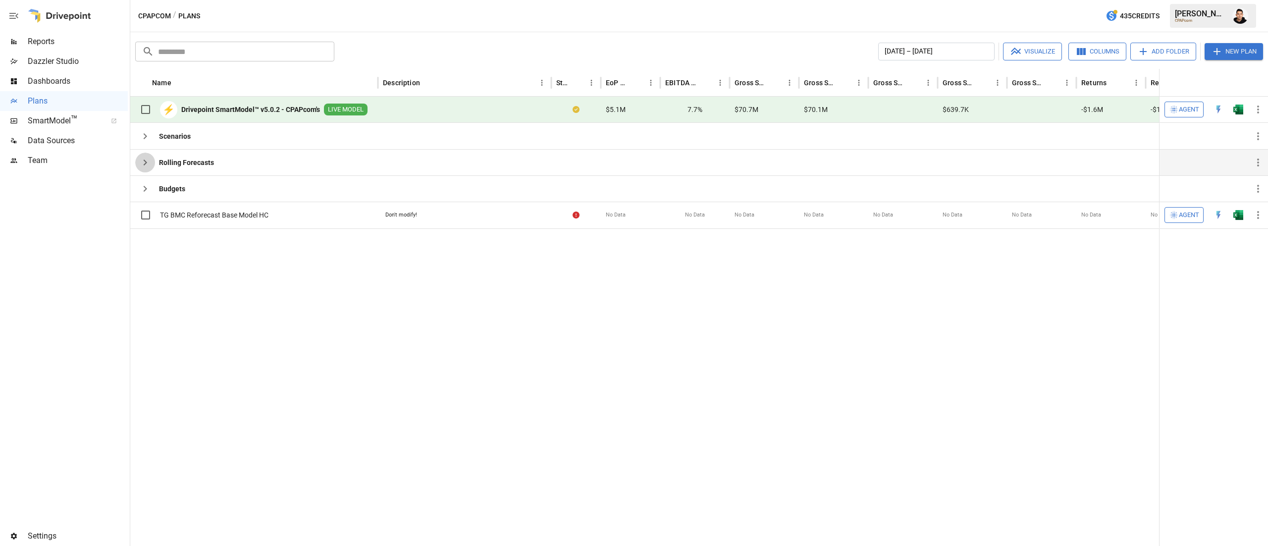 This screenshot has height=546, width=1268. What do you see at coordinates (155, 16) in the screenshot?
I see `button: CPAPcom` at bounding box center [155, 16].